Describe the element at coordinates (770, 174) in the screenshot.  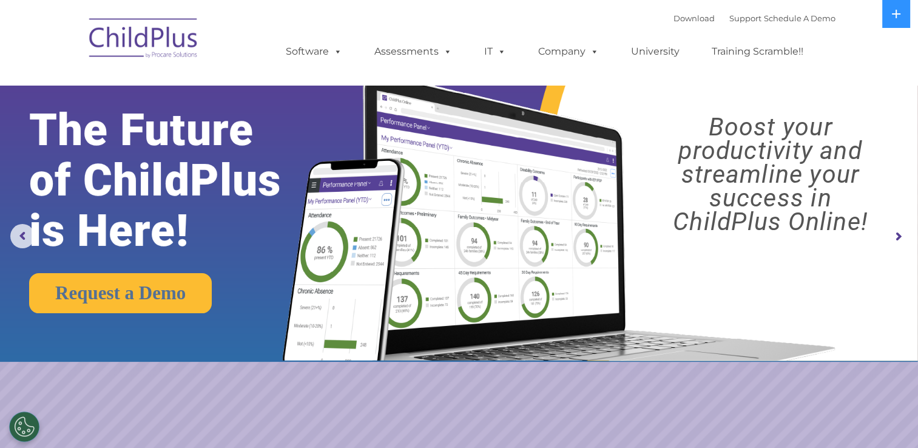
I see `rs-layer: Boost your productivity and streamline your success in ChildPlus Online!` at that location.